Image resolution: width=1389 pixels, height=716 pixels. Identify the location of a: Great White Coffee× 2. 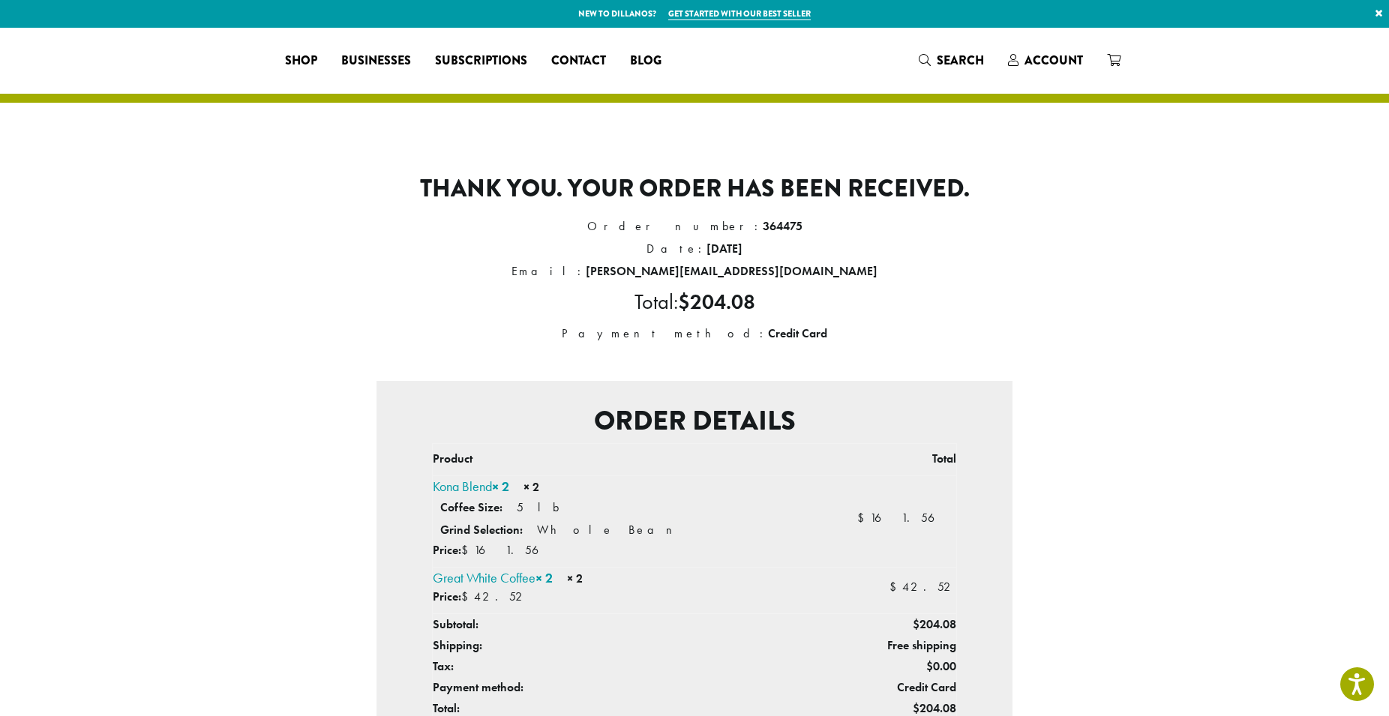
(493, 578).